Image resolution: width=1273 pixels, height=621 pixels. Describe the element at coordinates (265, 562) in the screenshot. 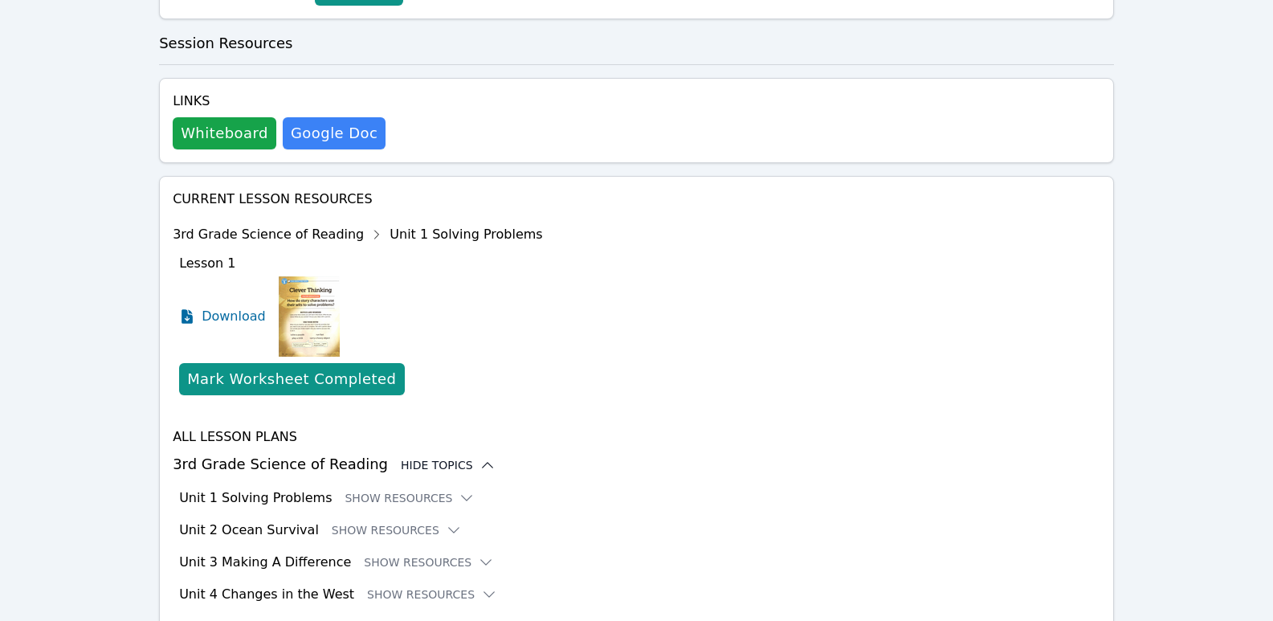

I see `h3: Unit 3 Making A Difference` at that location.